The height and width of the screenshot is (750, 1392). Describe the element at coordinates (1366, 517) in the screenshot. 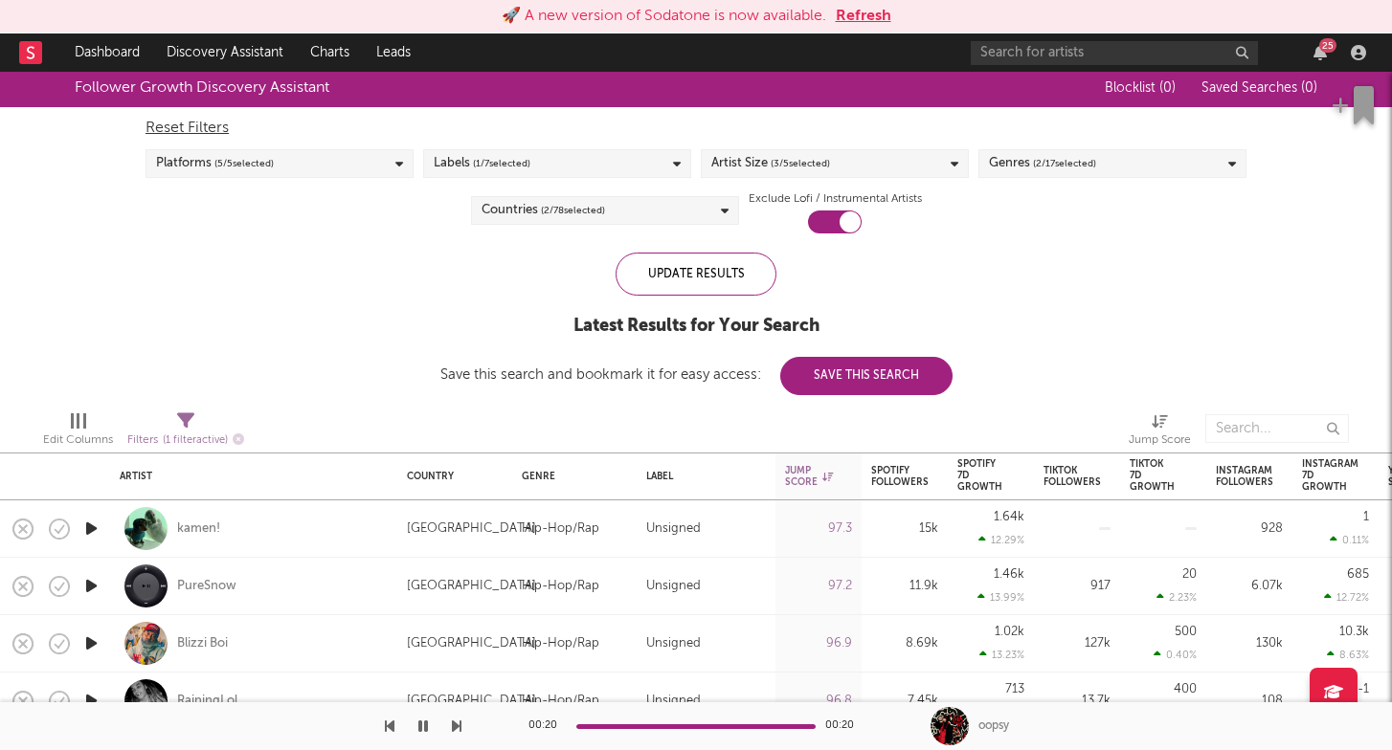

I see `div: 1` at that location.